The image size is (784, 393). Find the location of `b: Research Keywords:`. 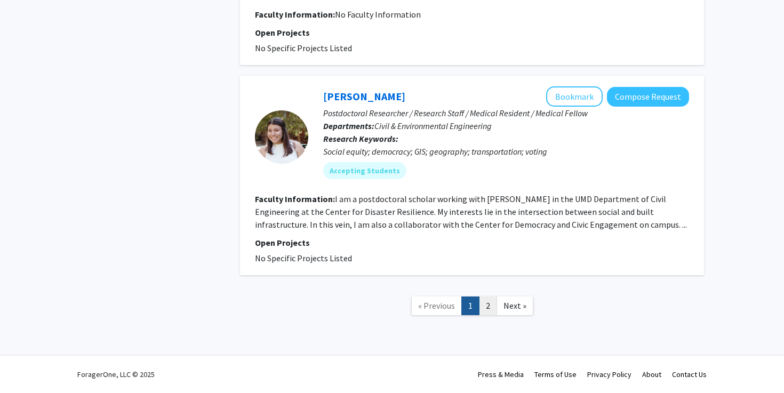

b: Research Keywords: is located at coordinates (361, 139).